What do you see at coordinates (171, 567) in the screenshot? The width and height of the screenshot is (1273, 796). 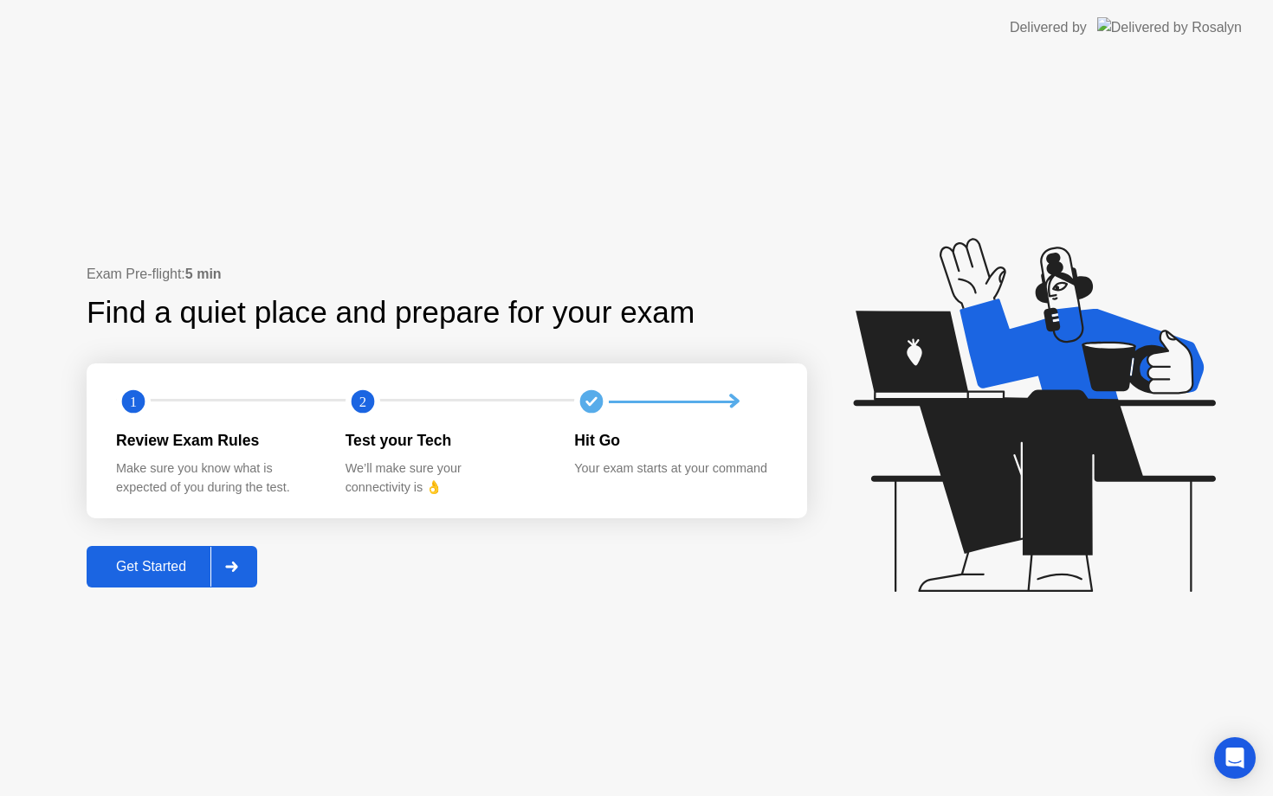 I see `button: Get Started` at bounding box center [171, 567].